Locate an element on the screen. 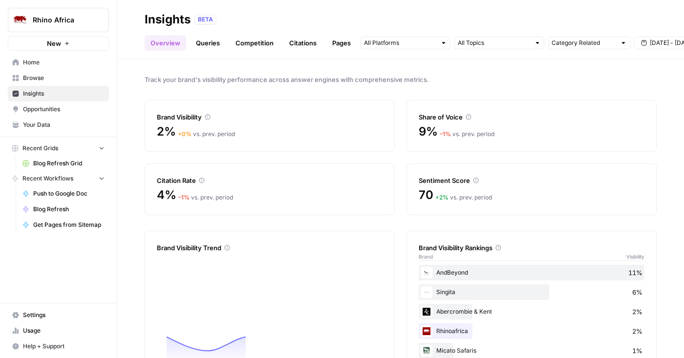  div: Rhinoafrica is located at coordinates (531, 332).